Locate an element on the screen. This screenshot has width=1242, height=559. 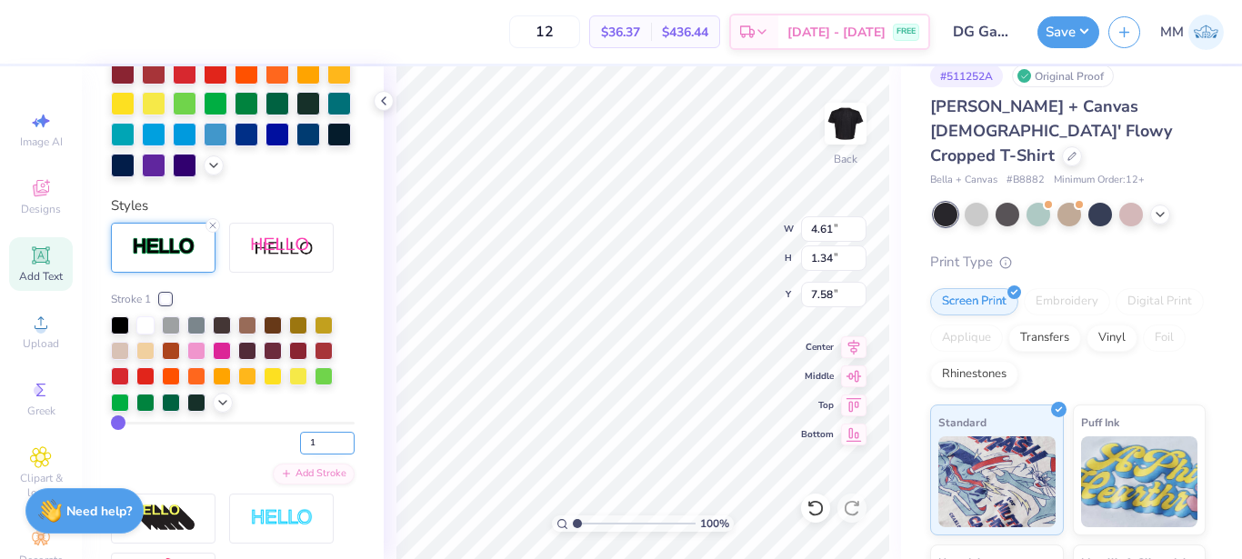
span: Add Text is located at coordinates (41, 276).